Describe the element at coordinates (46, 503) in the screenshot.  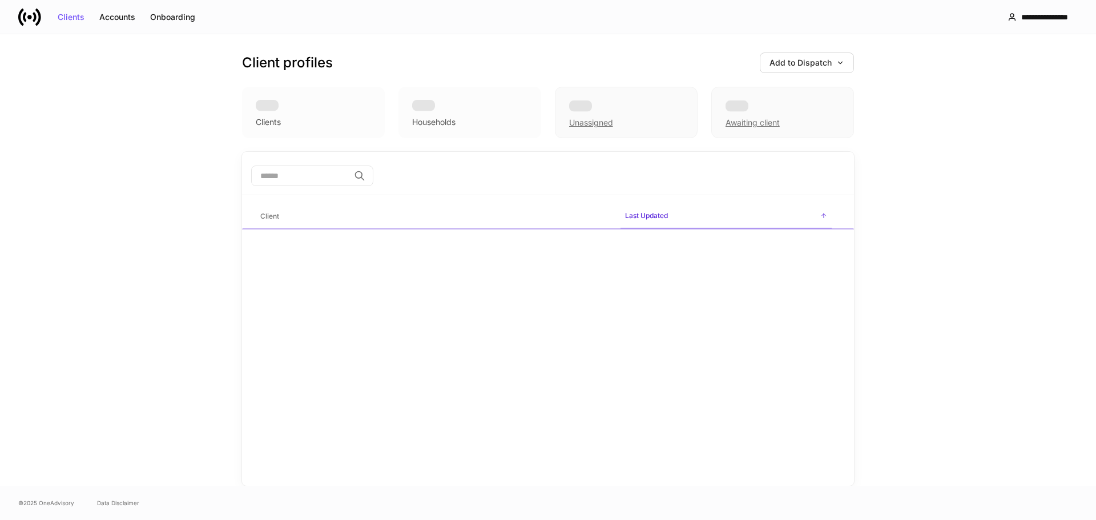
I see `span: © 2025 OneAdvisory` at that location.